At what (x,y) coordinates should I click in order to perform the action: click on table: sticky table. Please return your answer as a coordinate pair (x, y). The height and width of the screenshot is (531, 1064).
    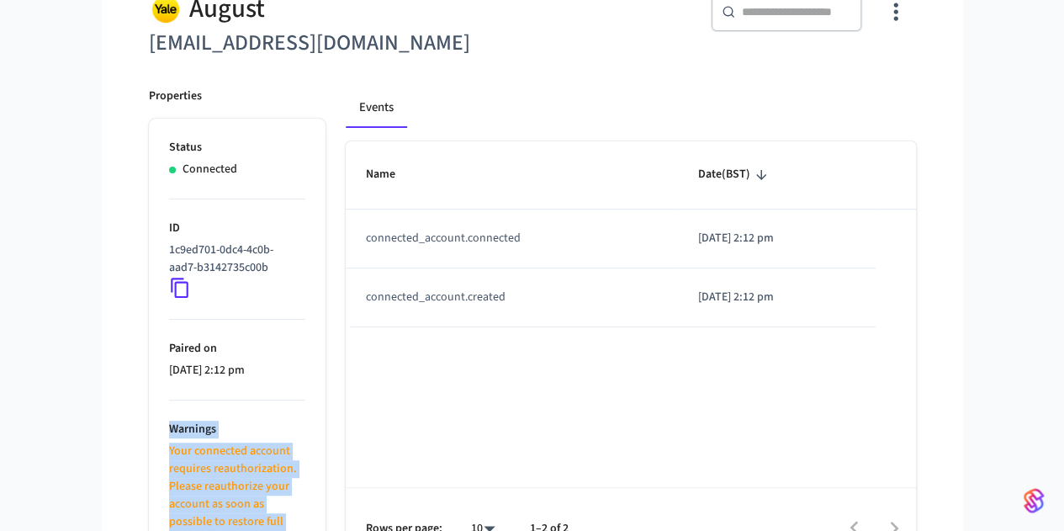
    Looking at the image, I should click on (631, 234).